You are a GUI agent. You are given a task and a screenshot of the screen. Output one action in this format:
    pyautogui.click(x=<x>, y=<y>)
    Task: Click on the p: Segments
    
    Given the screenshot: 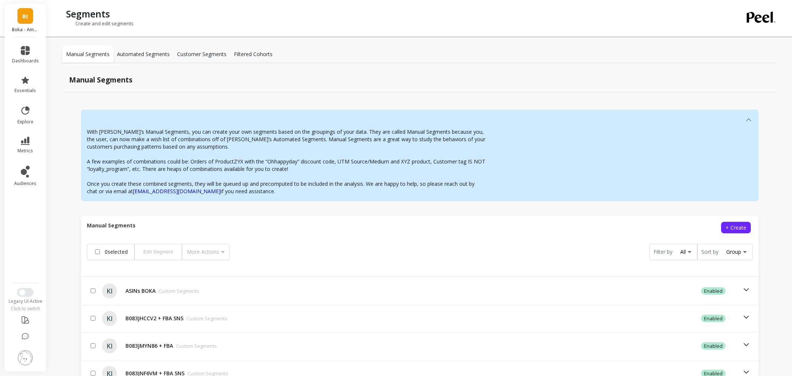 What is the action you would take?
    pyautogui.click(x=88, y=14)
    